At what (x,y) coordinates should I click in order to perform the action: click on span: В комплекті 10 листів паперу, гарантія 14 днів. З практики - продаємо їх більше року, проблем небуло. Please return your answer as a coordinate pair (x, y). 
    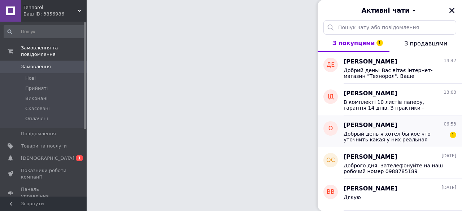
    Looking at the image, I should click on (395, 105).